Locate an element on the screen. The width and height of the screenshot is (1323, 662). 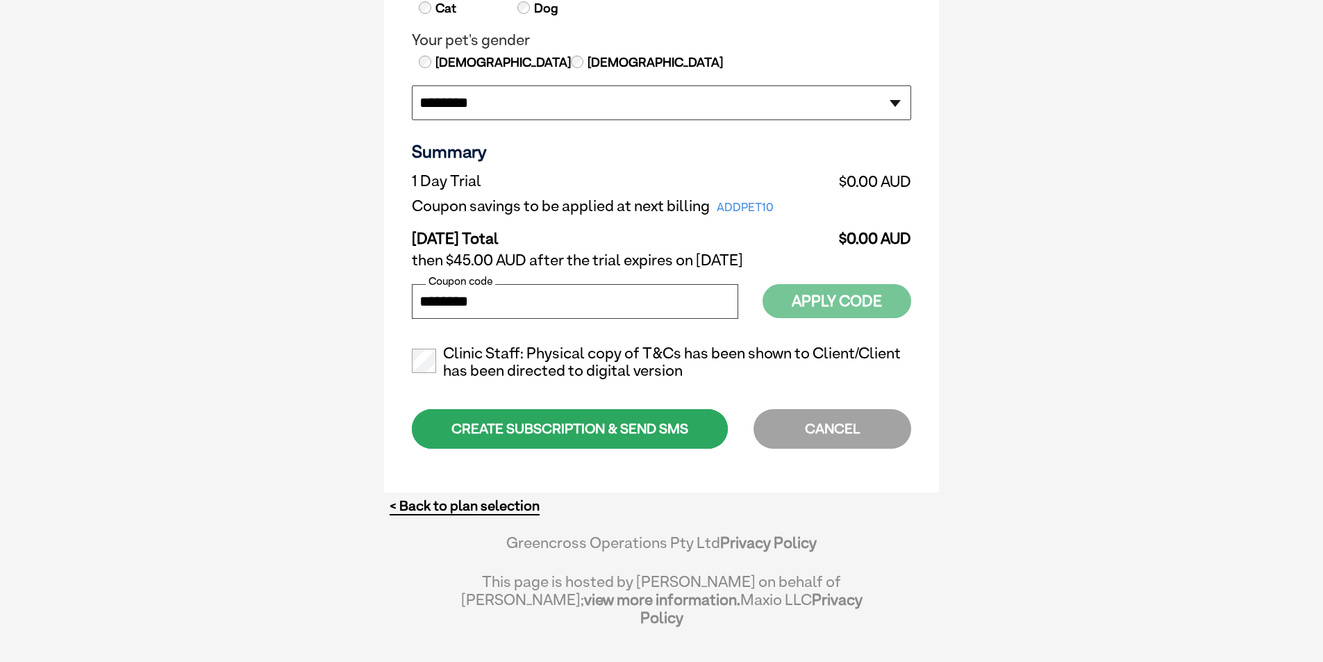
td: Coupon savings to be applied at next billing is located at coordinates (619, 206).